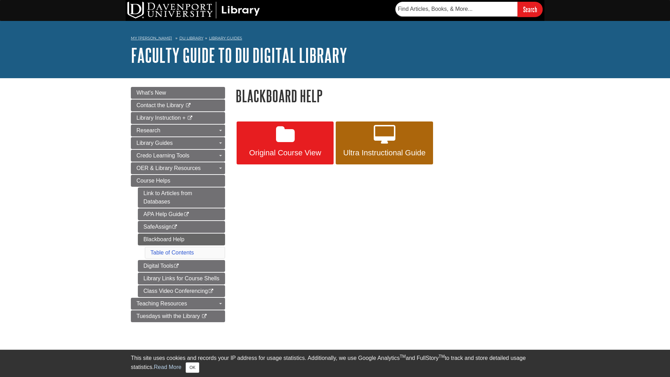  I want to click on input: Search, so click(530, 9).